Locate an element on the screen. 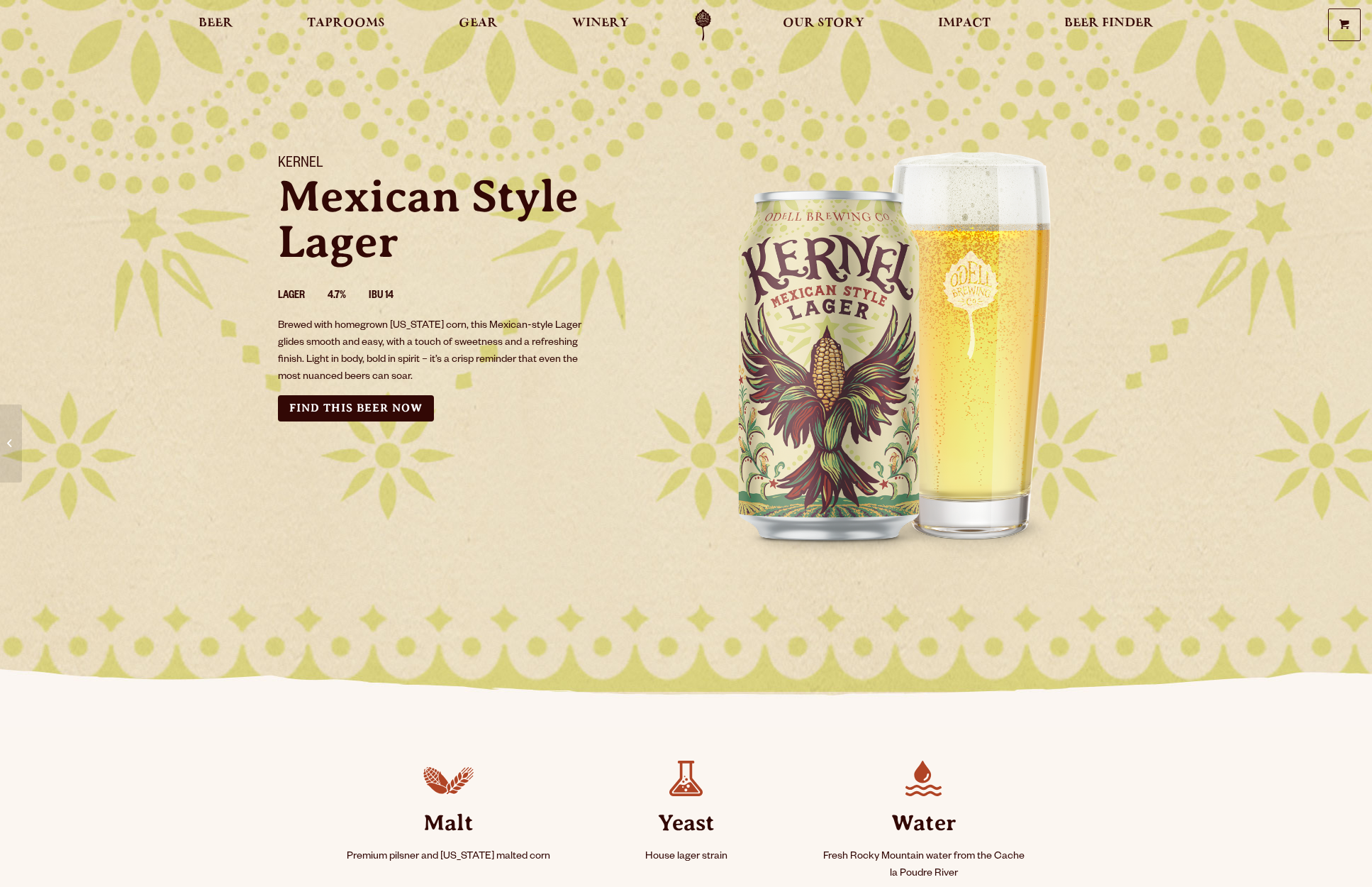 The height and width of the screenshot is (887, 1372). span: Winery is located at coordinates (601, 23).